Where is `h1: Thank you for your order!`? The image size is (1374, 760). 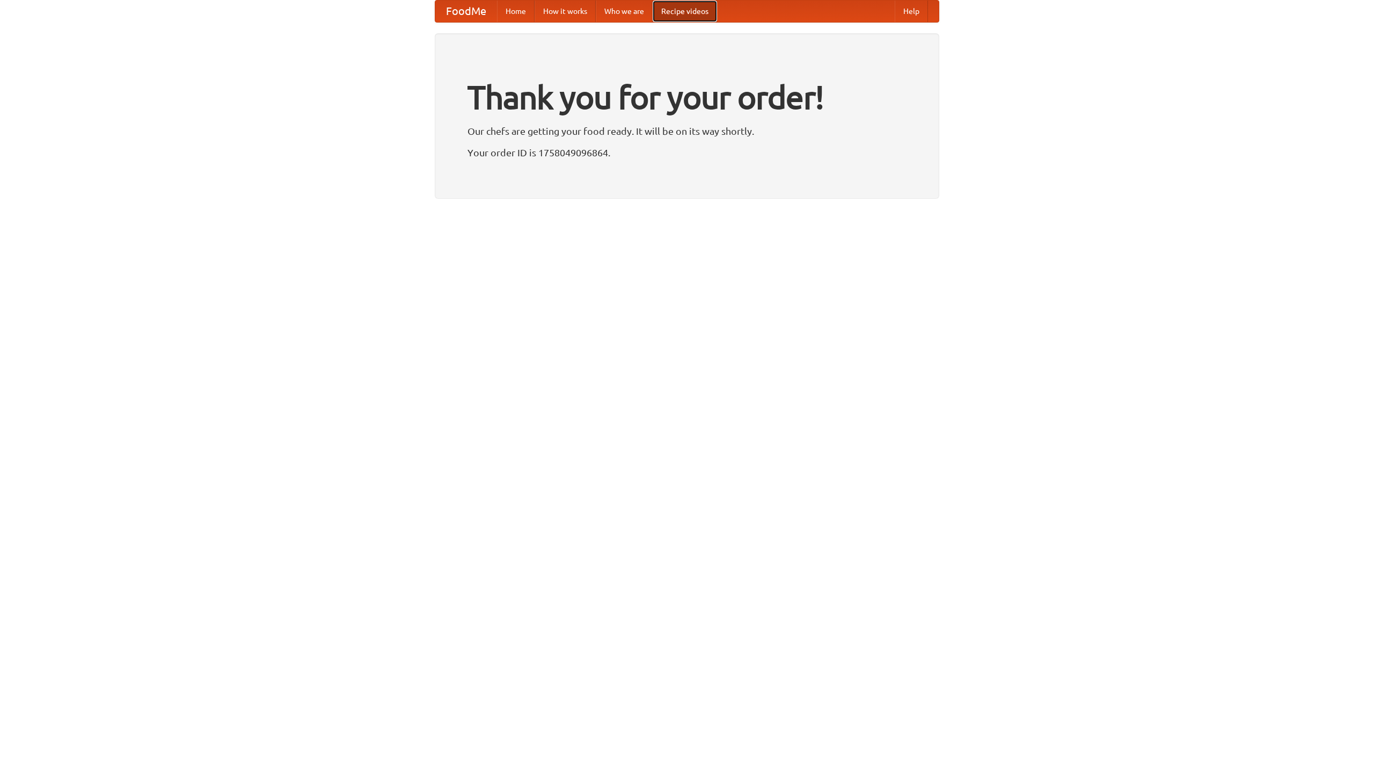
h1: Thank you for your order! is located at coordinates (687, 97).